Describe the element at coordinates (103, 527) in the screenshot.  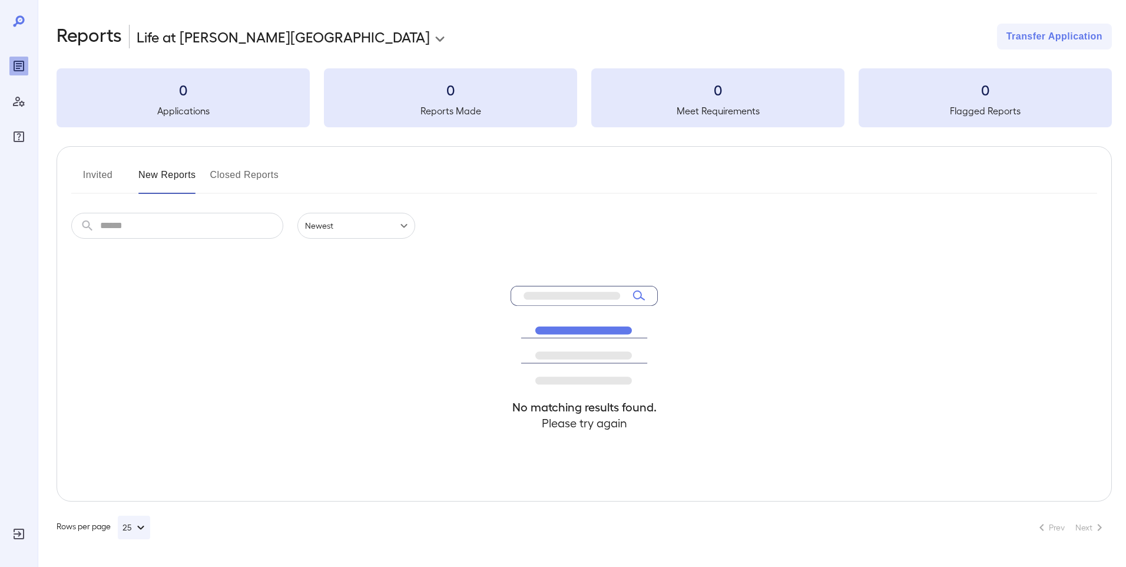
I see `div: Rows per page` at that location.